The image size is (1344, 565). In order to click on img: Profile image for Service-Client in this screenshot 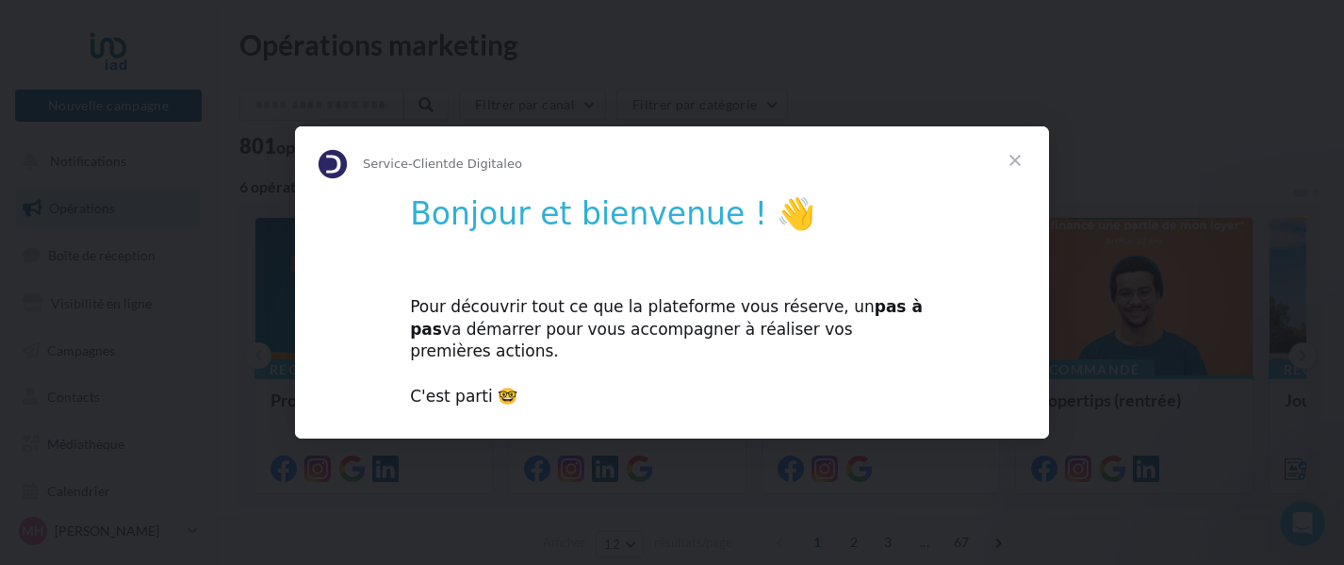, I will do `click(333, 164)`.